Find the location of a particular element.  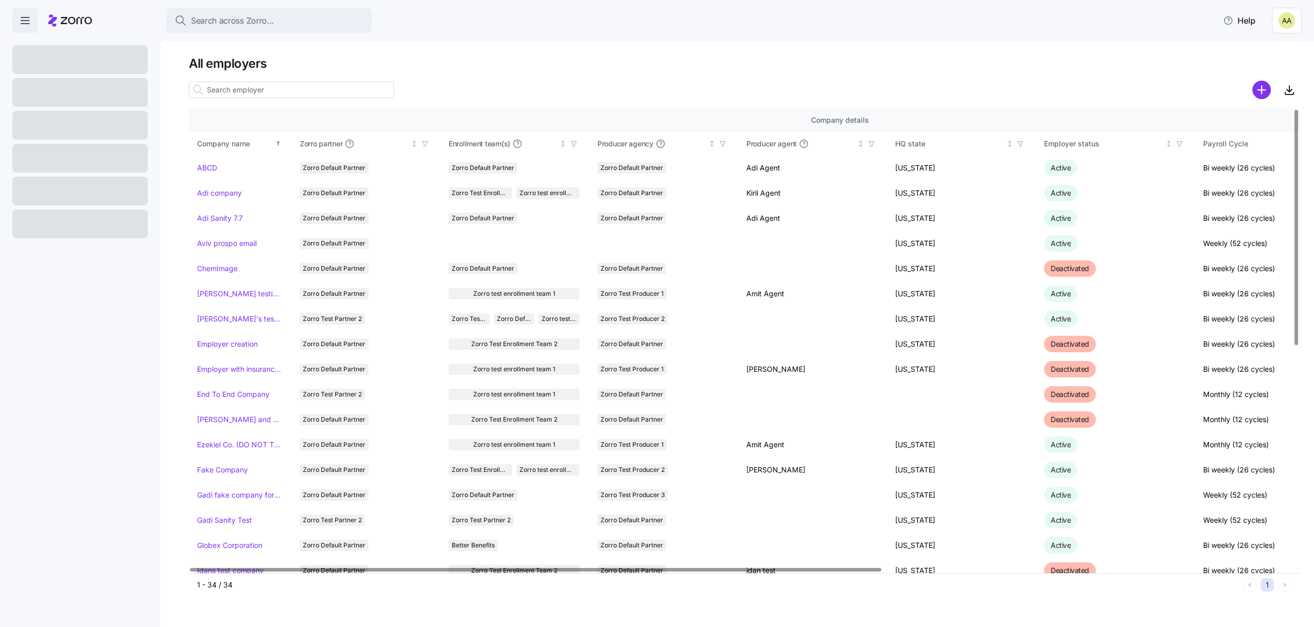

span: Help is located at coordinates (1239, 21).